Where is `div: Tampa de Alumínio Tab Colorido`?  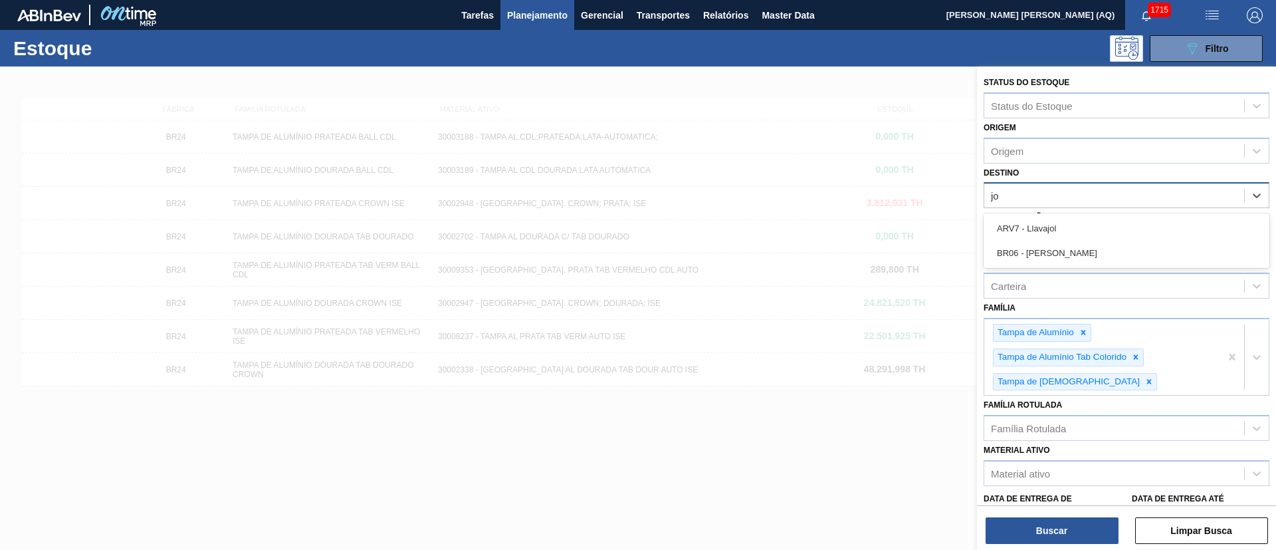 div: Tampa de Alumínio Tab Colorido is located at coordinates (1061, 357).